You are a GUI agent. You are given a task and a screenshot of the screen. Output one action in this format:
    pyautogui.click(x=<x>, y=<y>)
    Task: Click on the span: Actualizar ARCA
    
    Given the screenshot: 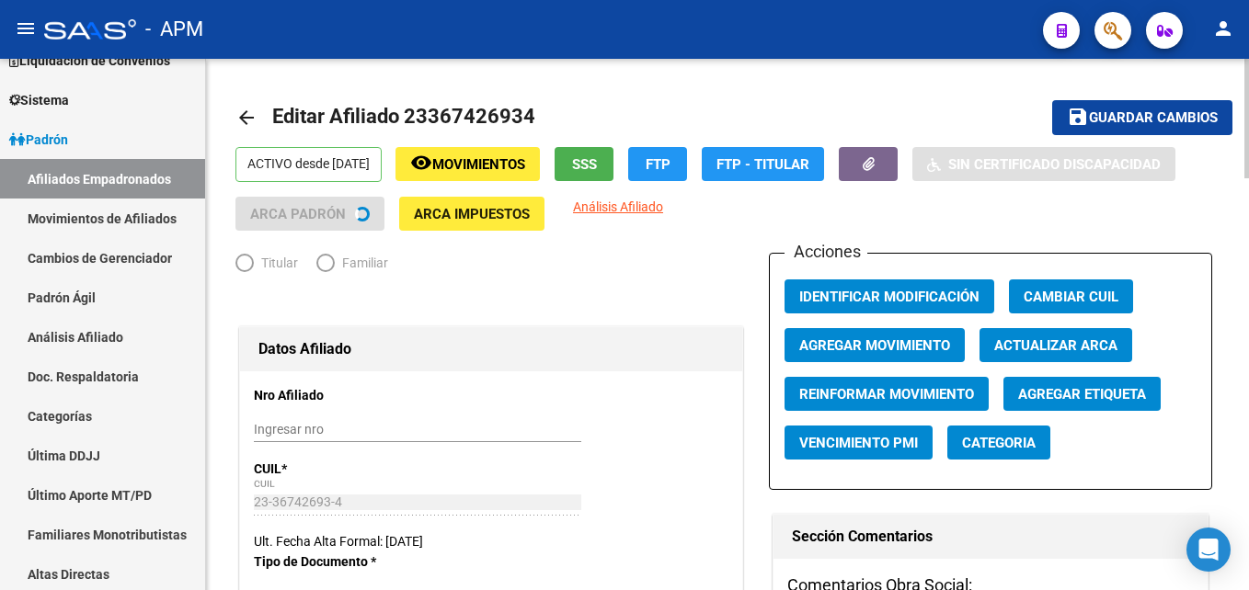 What is the action you would take?
    pyautogui.click(x=1056, y=346)
    